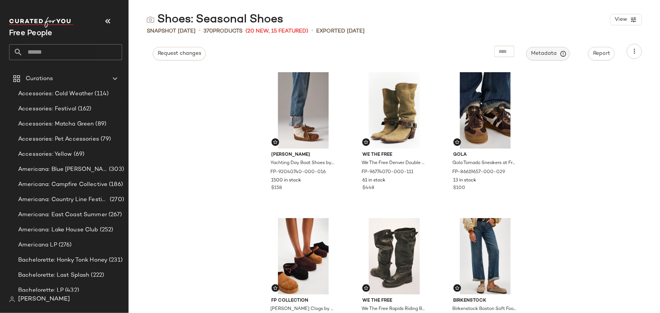 This screenshot has height=313, width=660. I want to click on span: Americana: East Coast Summer, so click(62, 215).